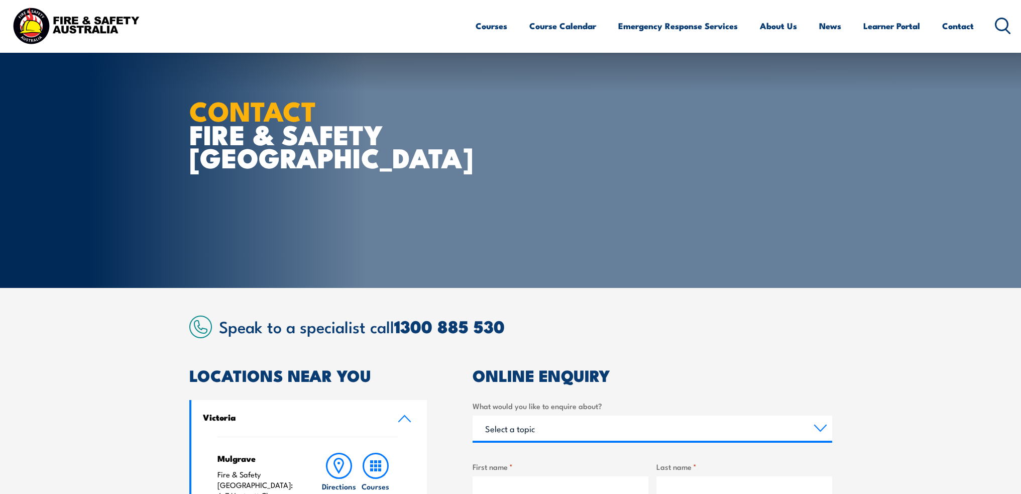 The width and height of the screenshot is (1021, 494). What do you see at coordinates (450, 326) in the screenshot?
I see `a: 1300 885 530` at bounding box center [450, 326].